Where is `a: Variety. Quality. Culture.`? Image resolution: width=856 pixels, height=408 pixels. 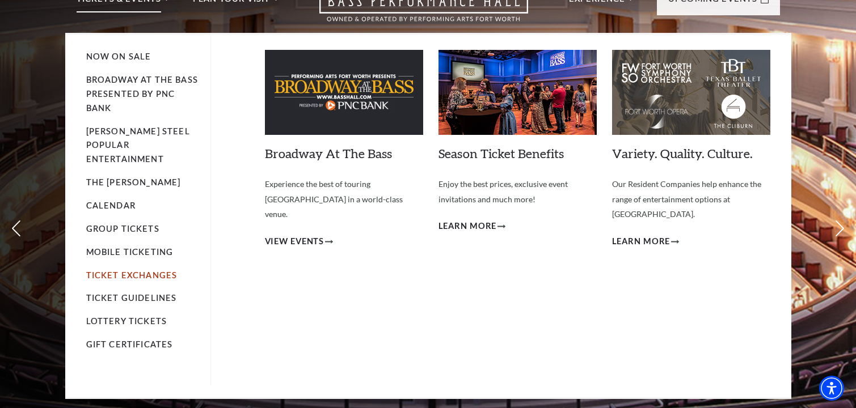
a: Variety. Quality. Culture. is located at coordinates (682, 153).